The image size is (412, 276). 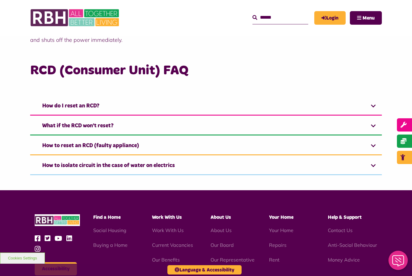 I want to click on button: Navigation, so click(x=366, y=18).